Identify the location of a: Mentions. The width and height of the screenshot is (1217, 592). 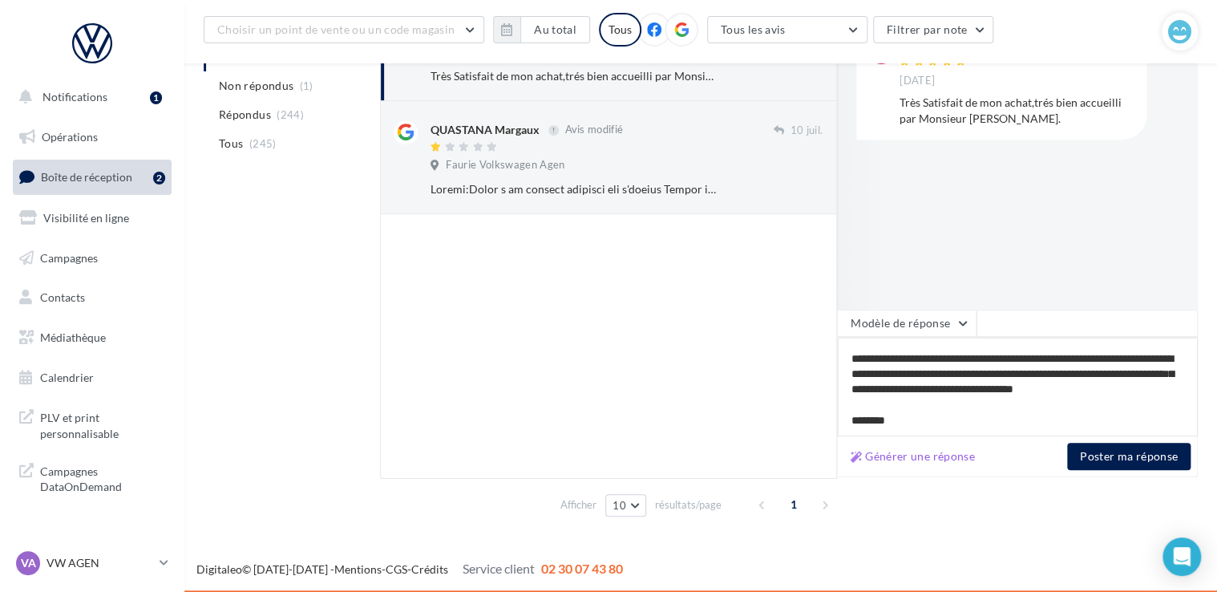
(358, 569).